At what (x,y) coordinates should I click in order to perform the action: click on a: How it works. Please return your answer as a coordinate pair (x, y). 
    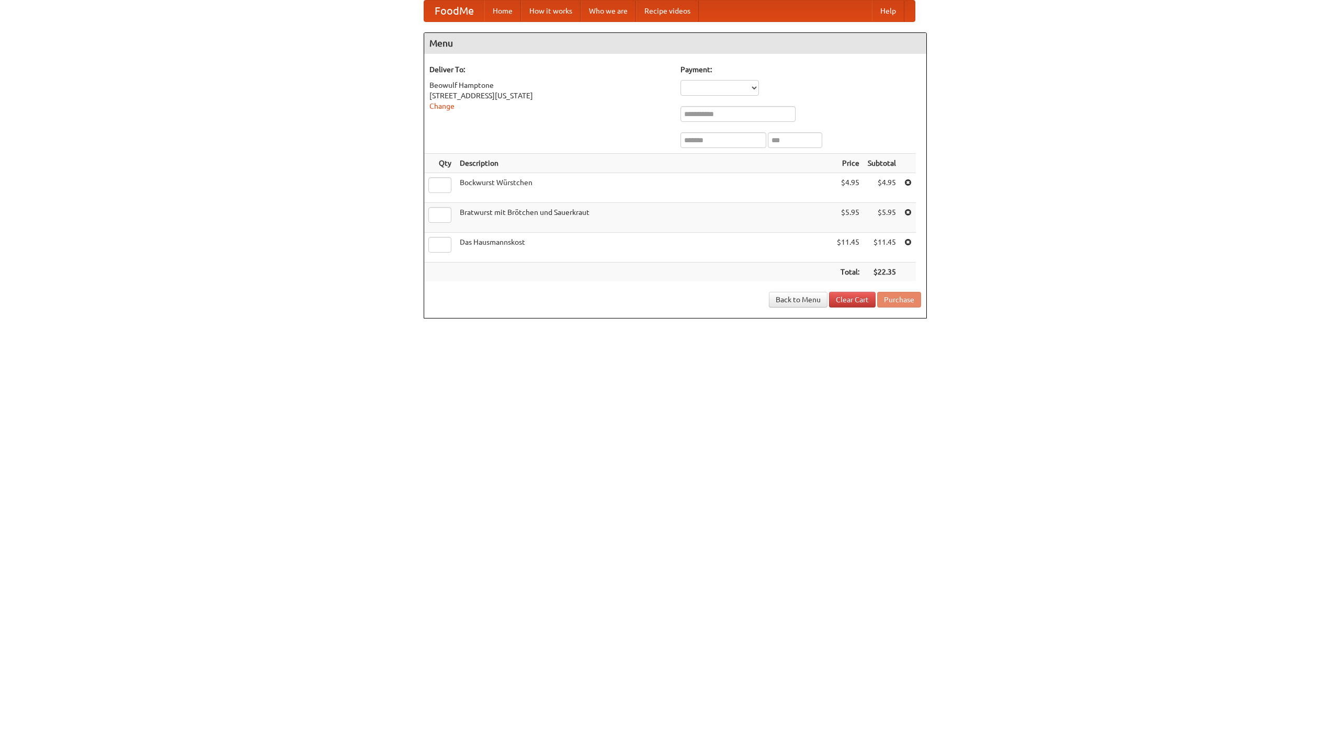
    Looking at the image, I should click on (551, 11).